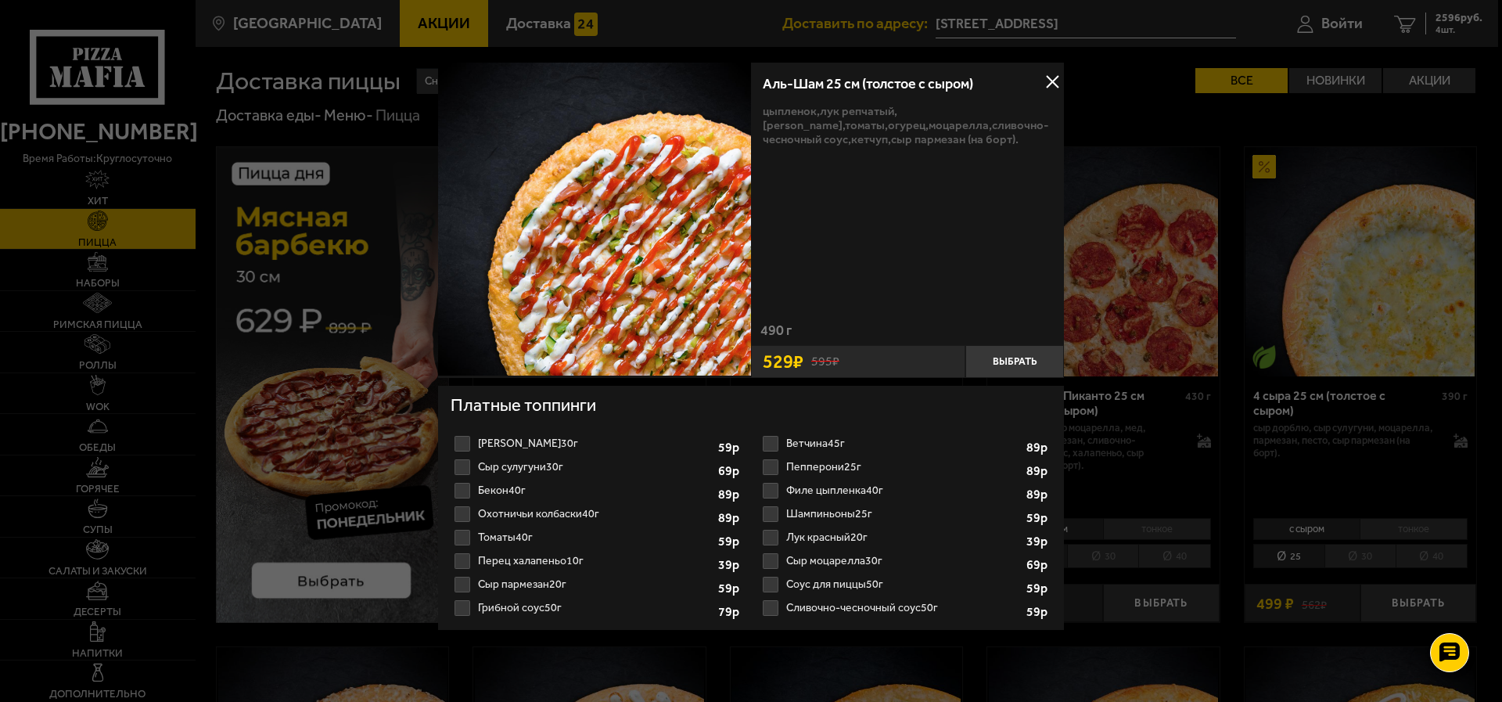  Describe the element at coordinates (907, 334) in the screenshot. I see `div: 490 г` at that location.